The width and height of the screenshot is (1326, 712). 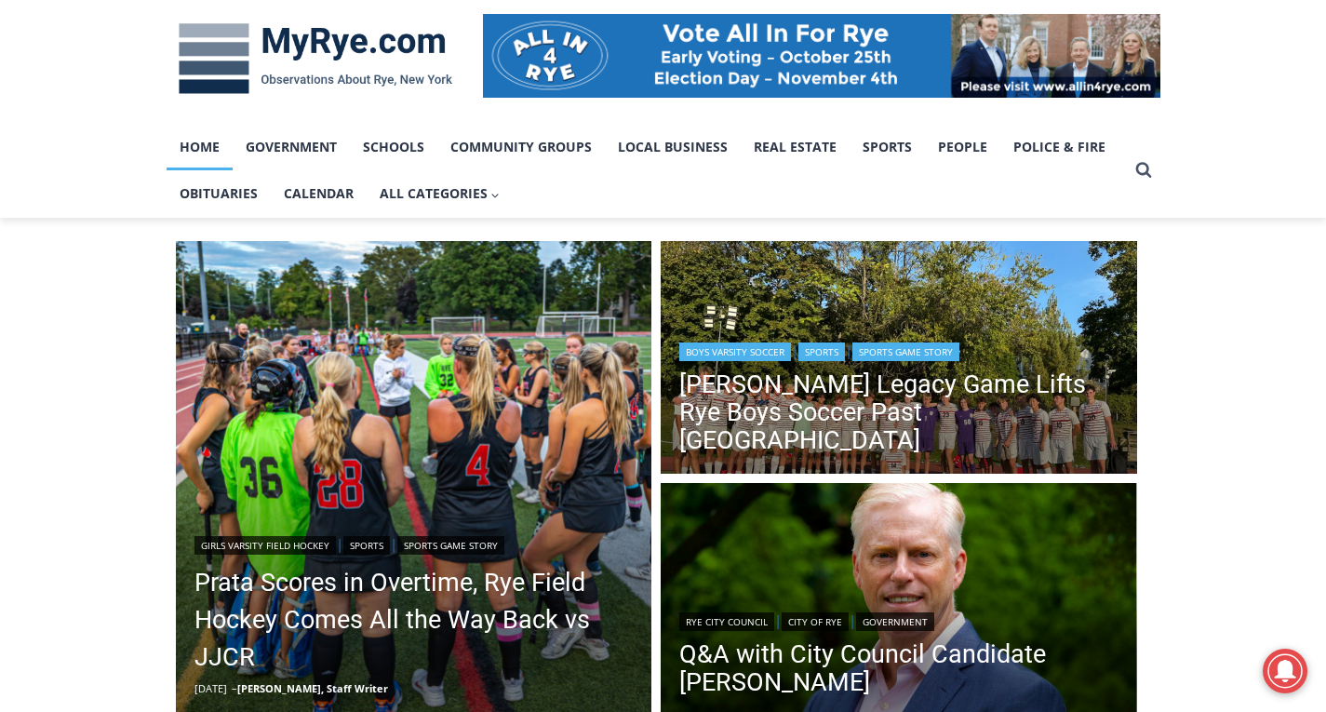 What do you see at coordinates (199, 147) in the screenshot?
I see `a: Home` at bounding box center [199, 147].